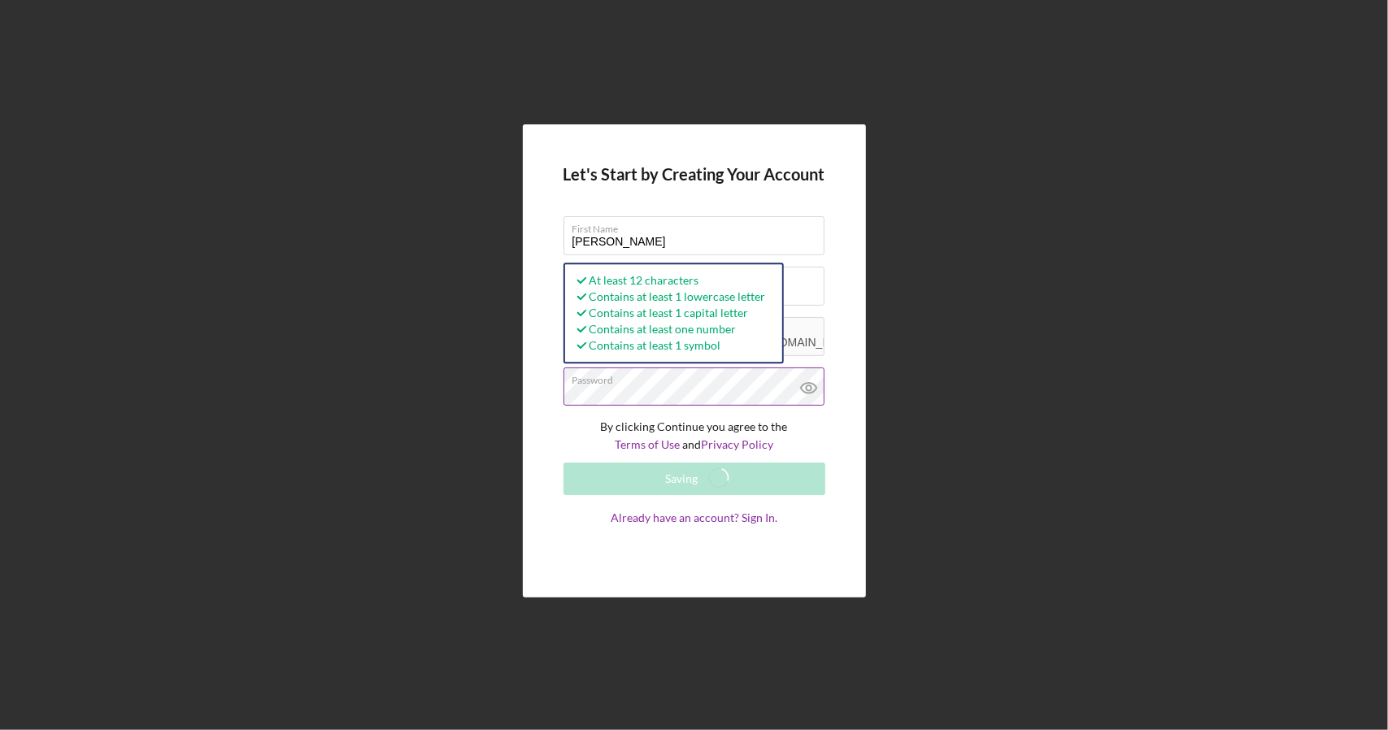  Describe the element at coordinates (698, 226) in the screenshot. I see `label: First Name` at that location.